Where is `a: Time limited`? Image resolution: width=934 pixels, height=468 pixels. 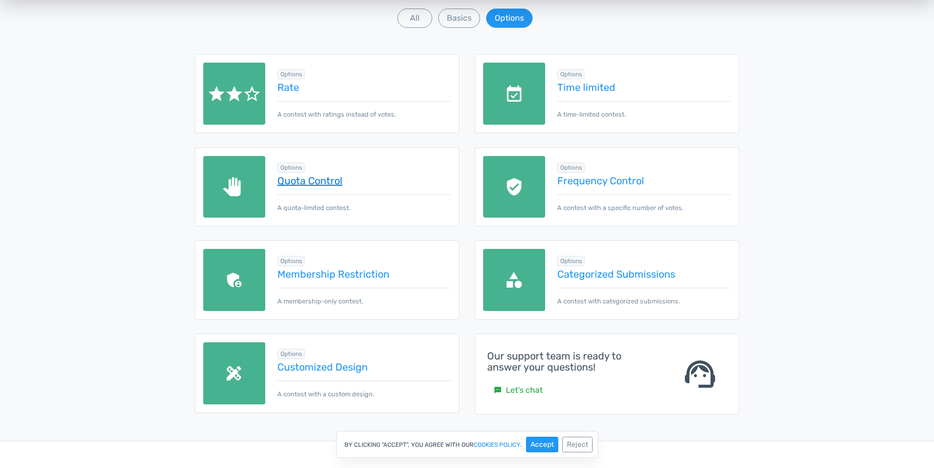 a: Time limited is located at coordinates (644, 87).